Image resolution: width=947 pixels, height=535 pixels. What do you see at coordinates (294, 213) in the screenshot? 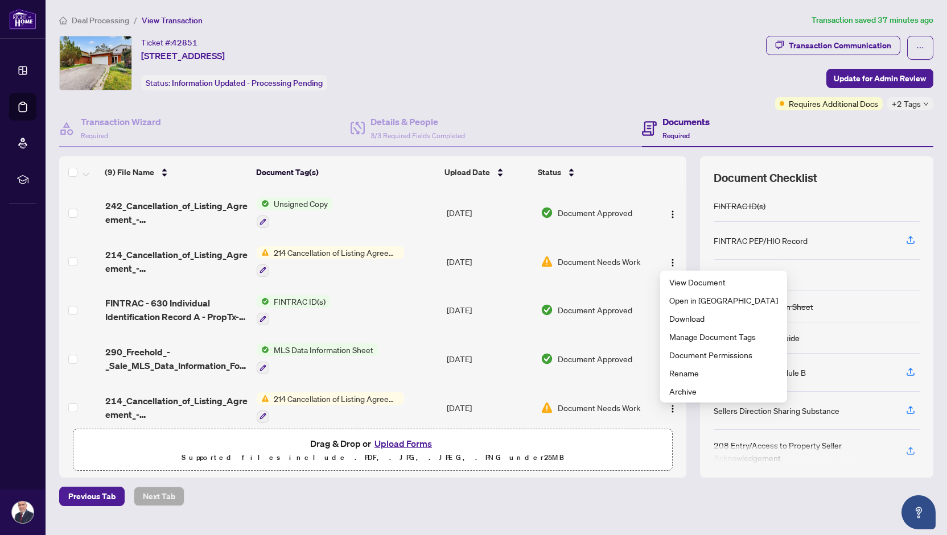
I see `button: Status IconUnsigned Copy` at bounding box center [294, 213].